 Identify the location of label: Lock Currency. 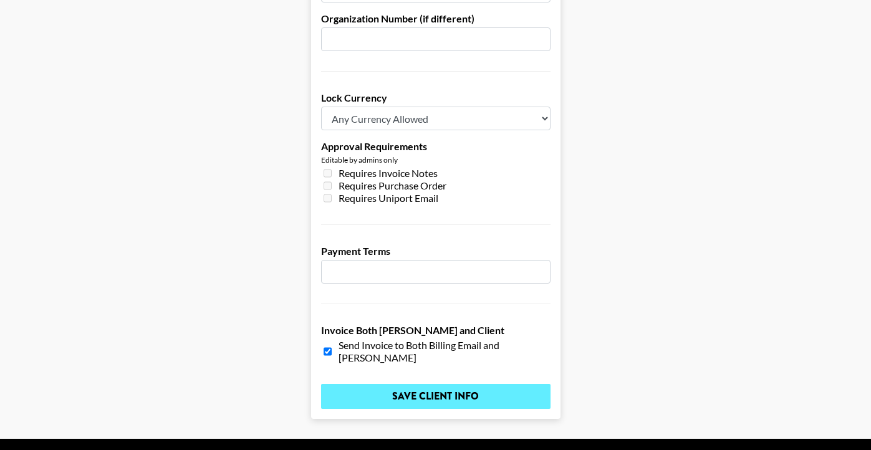
(436, 98).